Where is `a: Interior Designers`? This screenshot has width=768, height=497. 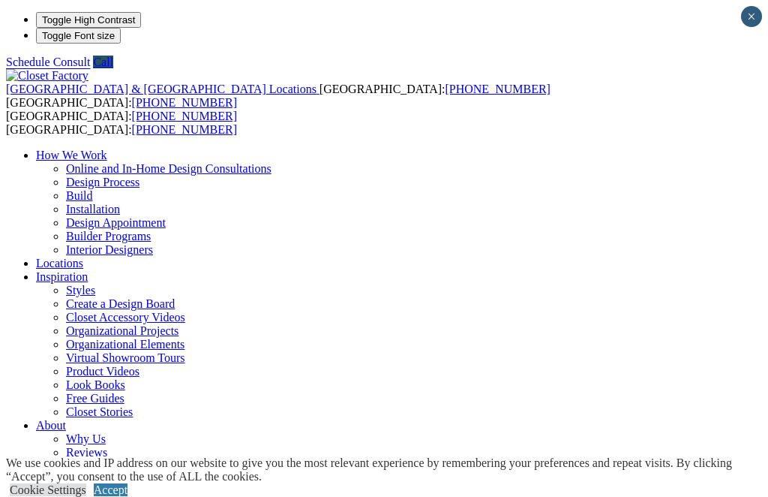 a: Interior Designers is located at coordinates (110, 249).